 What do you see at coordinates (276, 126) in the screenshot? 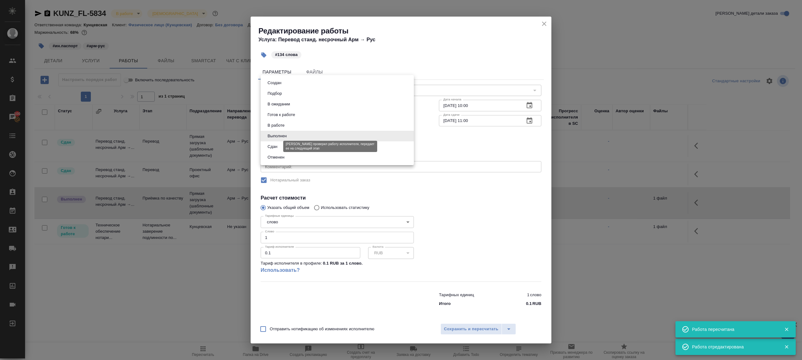
I see `button: В работе` at bounding box center [276, 126].